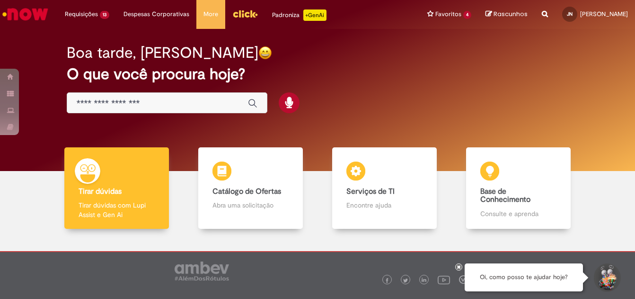  Describe the element at coordinates (444, 279) in the screenshot. I see `img: logo_footer_youtube.png` at that location.